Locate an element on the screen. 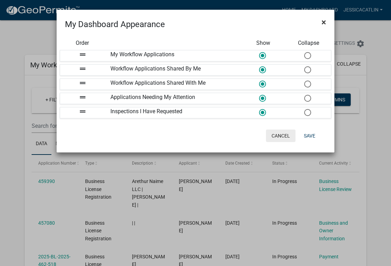 Image resolution: width=391 pixels, height=266 pixels. div: Collapse is located at coordinates (309, 43).